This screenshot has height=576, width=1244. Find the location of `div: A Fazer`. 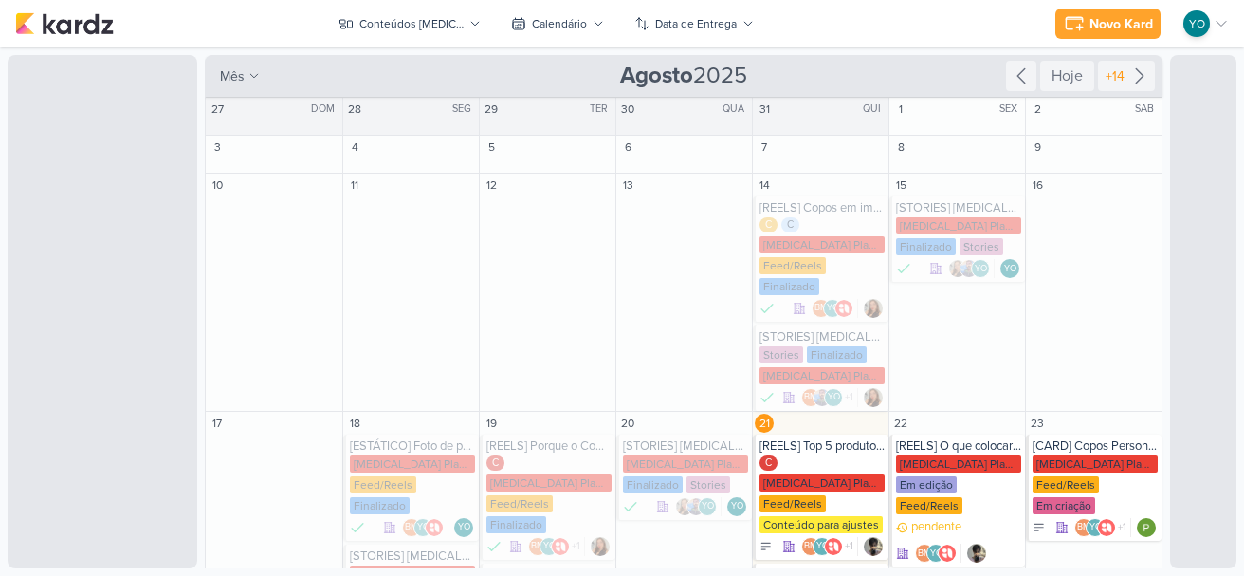

div: A Fazer is located at coordinates (766, 546).